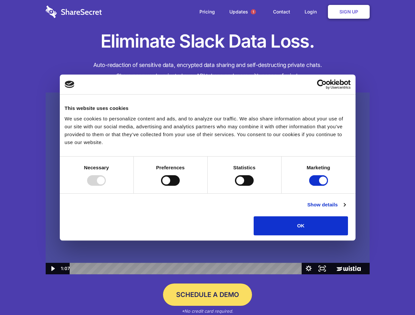  Describe the element at coordinates (208, 184) in the screenshot. I see `img: Sharesecret` at that location.